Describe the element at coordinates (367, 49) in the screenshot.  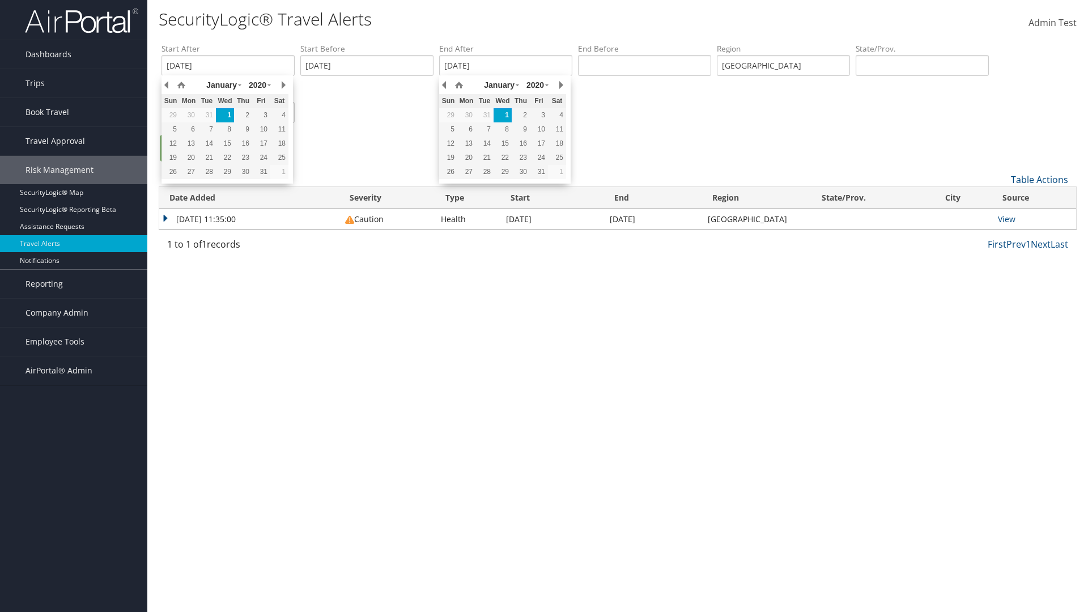
I see `label: Start Before` at that location.